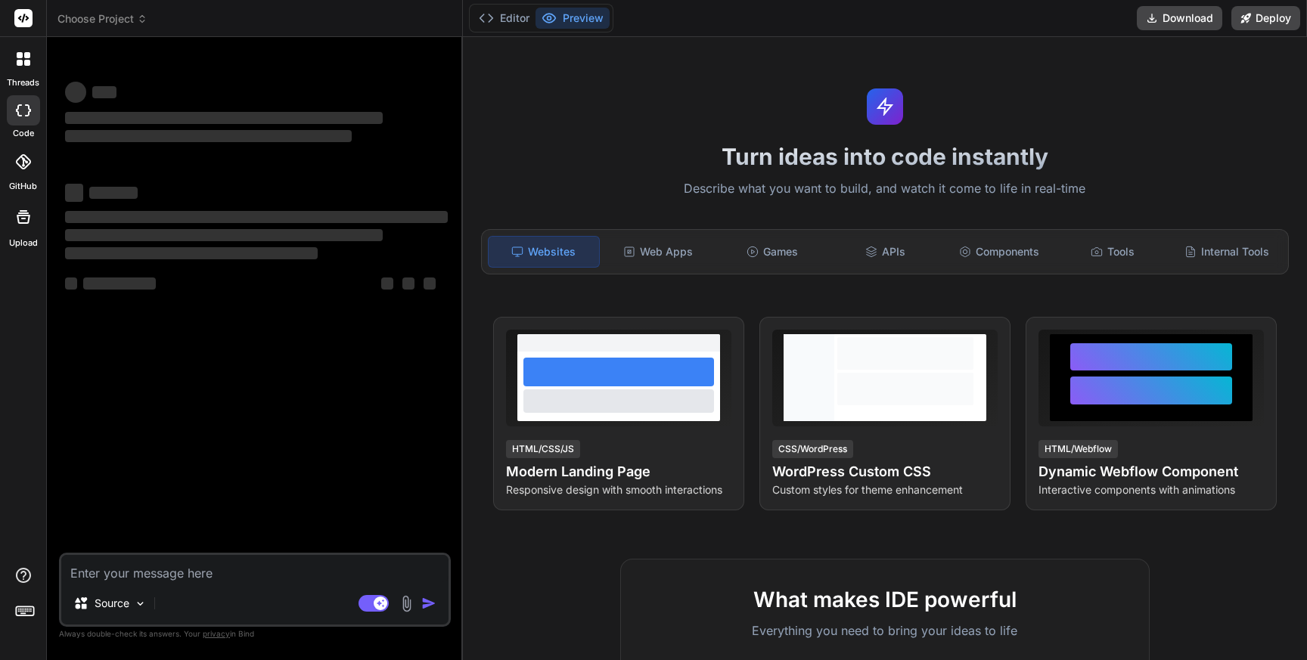  What do you see at coordinates (885, 189) in the screenshot?
I see `p: Describe what you want to build, and watch it come to life in real-time` at bounding box center [885, 189].